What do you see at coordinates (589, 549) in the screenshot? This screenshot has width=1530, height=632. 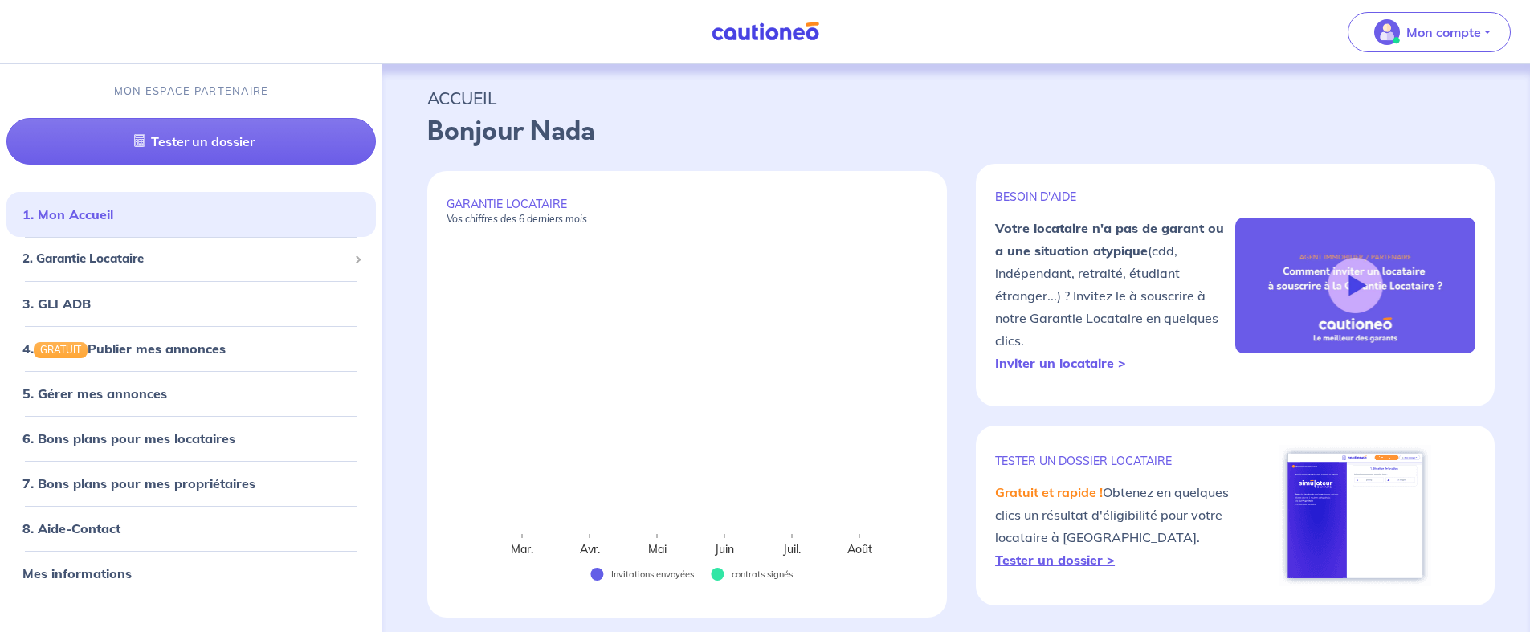 I see `text: Avr.` at bounding box center [589, 549].